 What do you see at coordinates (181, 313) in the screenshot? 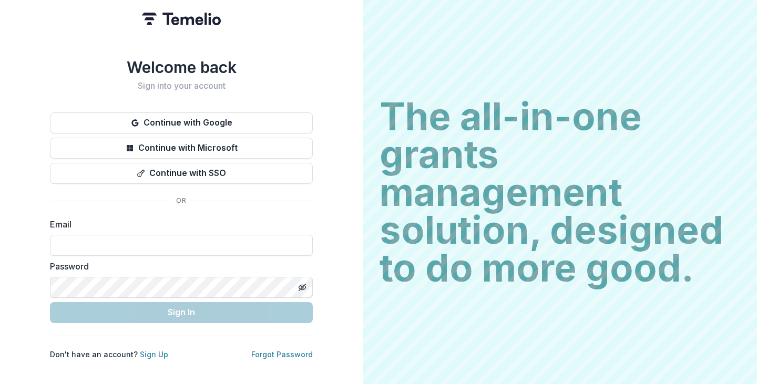
I see `button: Sign In` at bounding box center [181, 313].